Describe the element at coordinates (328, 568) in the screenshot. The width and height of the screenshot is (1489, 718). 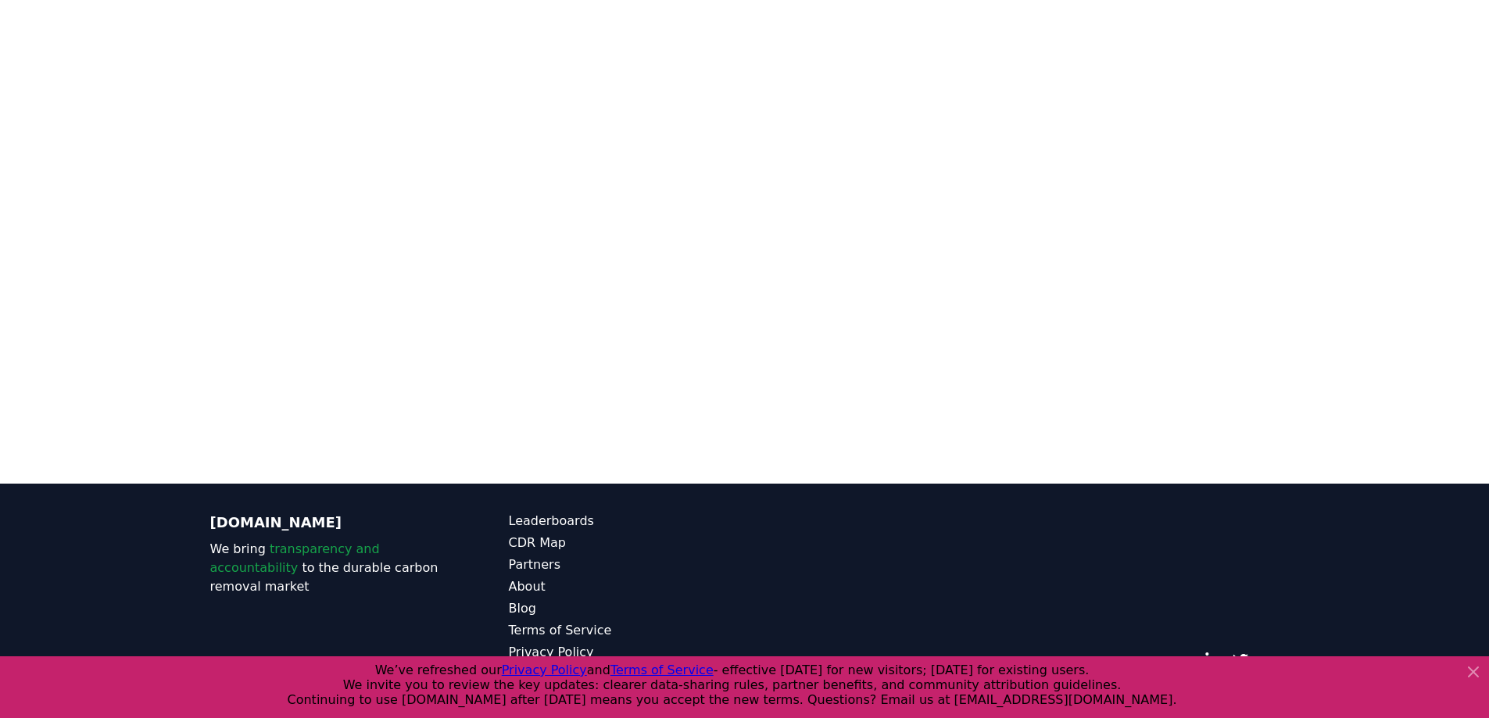
I see `p: We bring to the durable carbon removal market` at that location.